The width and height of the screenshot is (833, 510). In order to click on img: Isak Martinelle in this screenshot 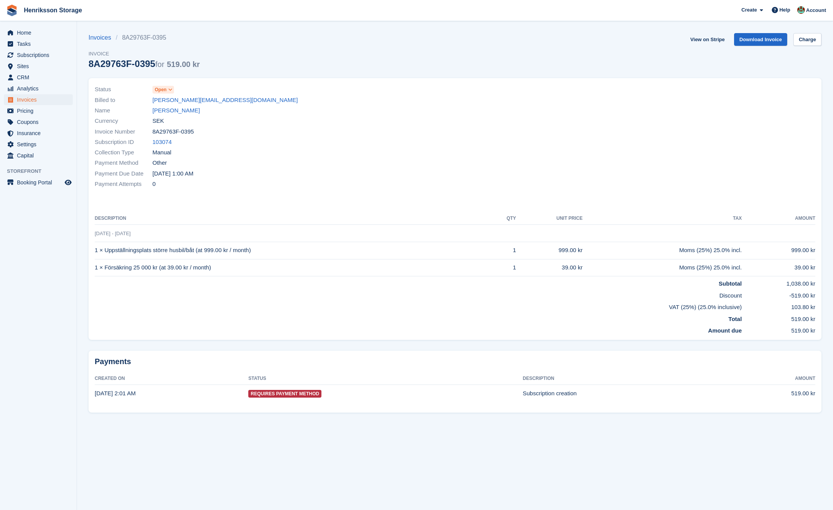, I will do `click(801, 10)`.